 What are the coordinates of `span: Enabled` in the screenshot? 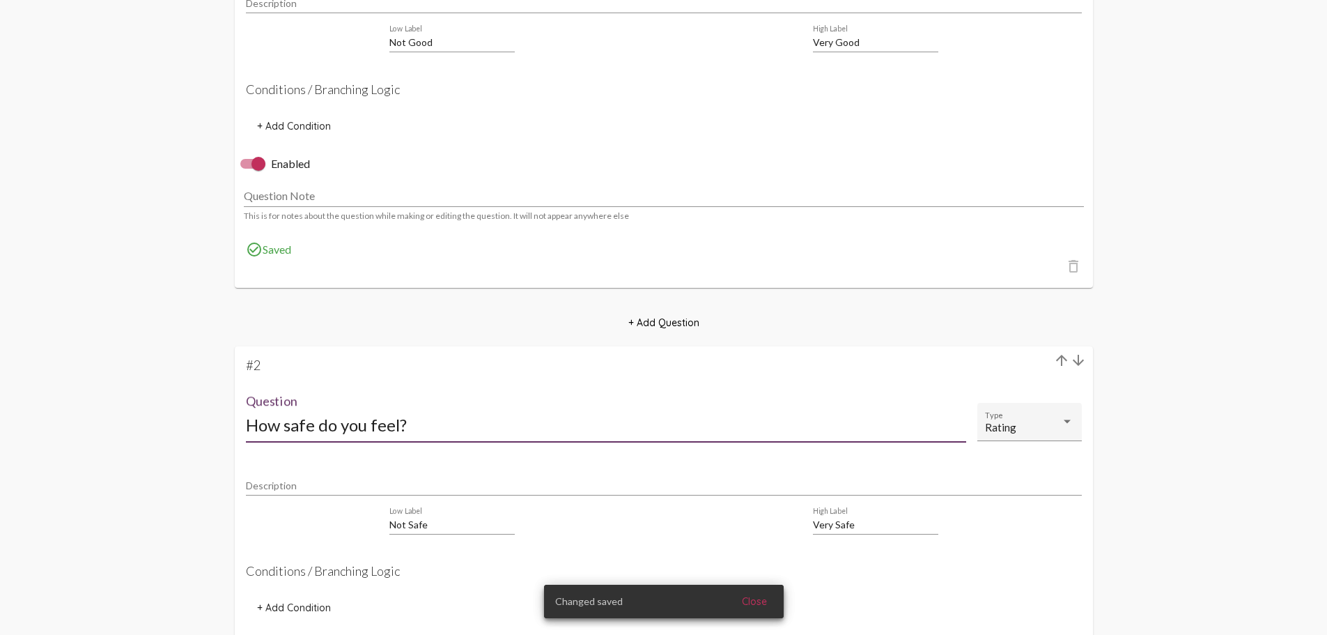 It's located at (290, 164).